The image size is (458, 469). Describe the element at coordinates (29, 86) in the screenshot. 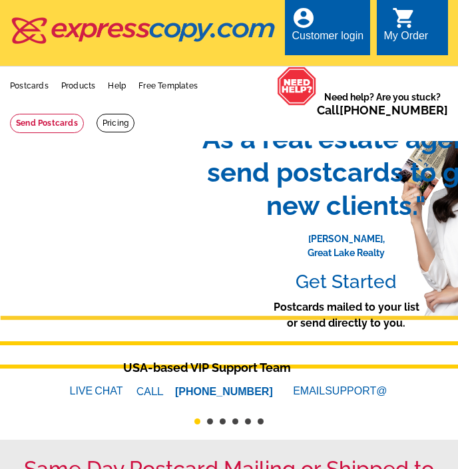

I see `a: Postcards` at that location.